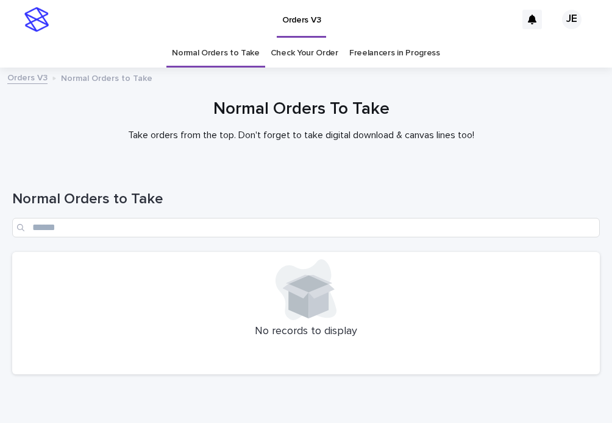  What do you see at coordinates (306, 332) in the screenshot?
I see `p: No records to display` at bounding box center [306, 332].